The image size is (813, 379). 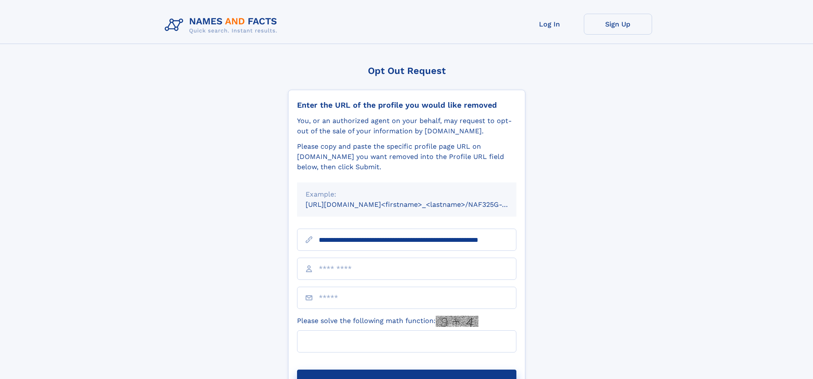 I want to click on div: You, or an authorized agent on your behalf, may request to opt-out of the sale of your informatio..., so click(x=407, y=126).